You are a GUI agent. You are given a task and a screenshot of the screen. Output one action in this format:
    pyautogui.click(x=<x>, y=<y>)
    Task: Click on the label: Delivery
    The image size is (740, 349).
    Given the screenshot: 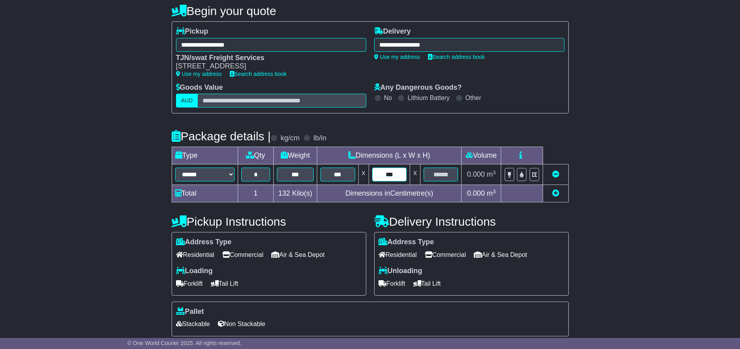 What is the action you would take?
    pyautogui.click(x=393, y=32)
    